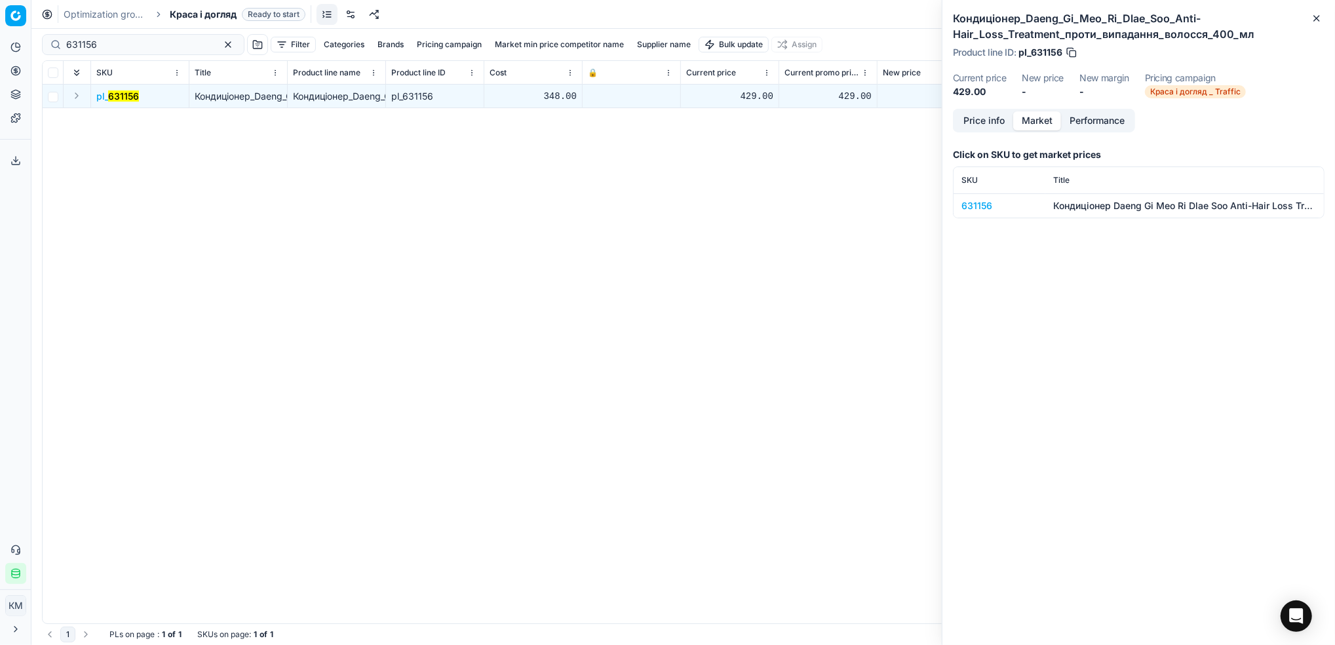  I want to click on dt: New price, so click(1043, 78).